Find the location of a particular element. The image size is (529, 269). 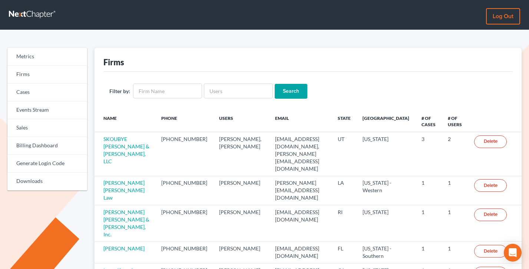

input: Users is located at coordinates (238, 91).